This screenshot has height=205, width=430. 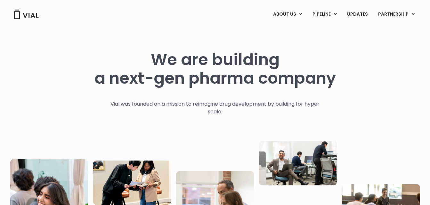 I want to click on a: ABOUT USMenu Toggle, so click(x=287, y=14).